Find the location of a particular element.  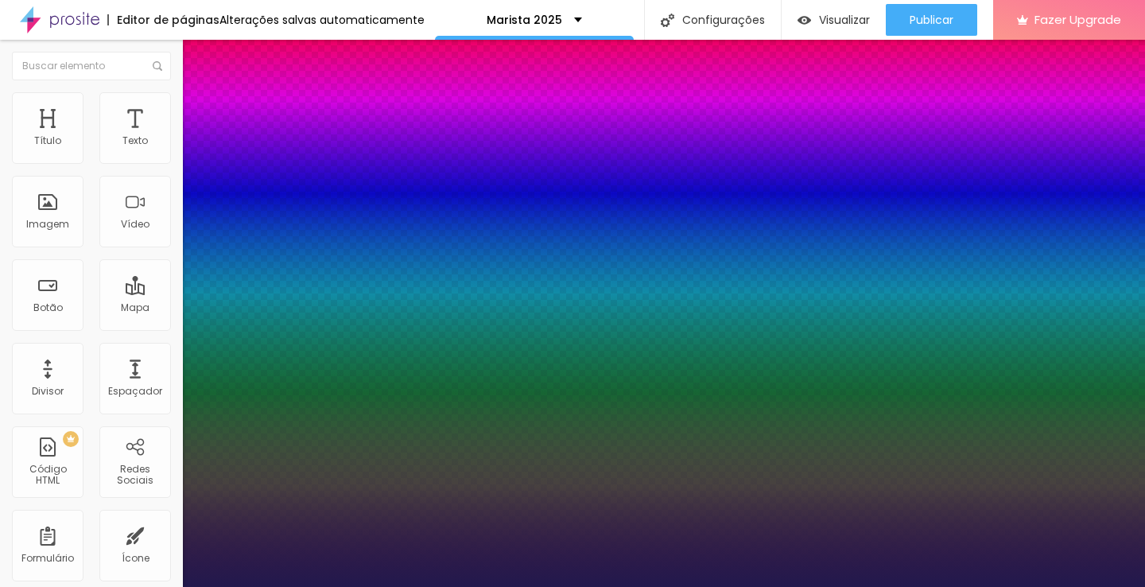

div: Editor de páginas is located at coordinates (163, 20).